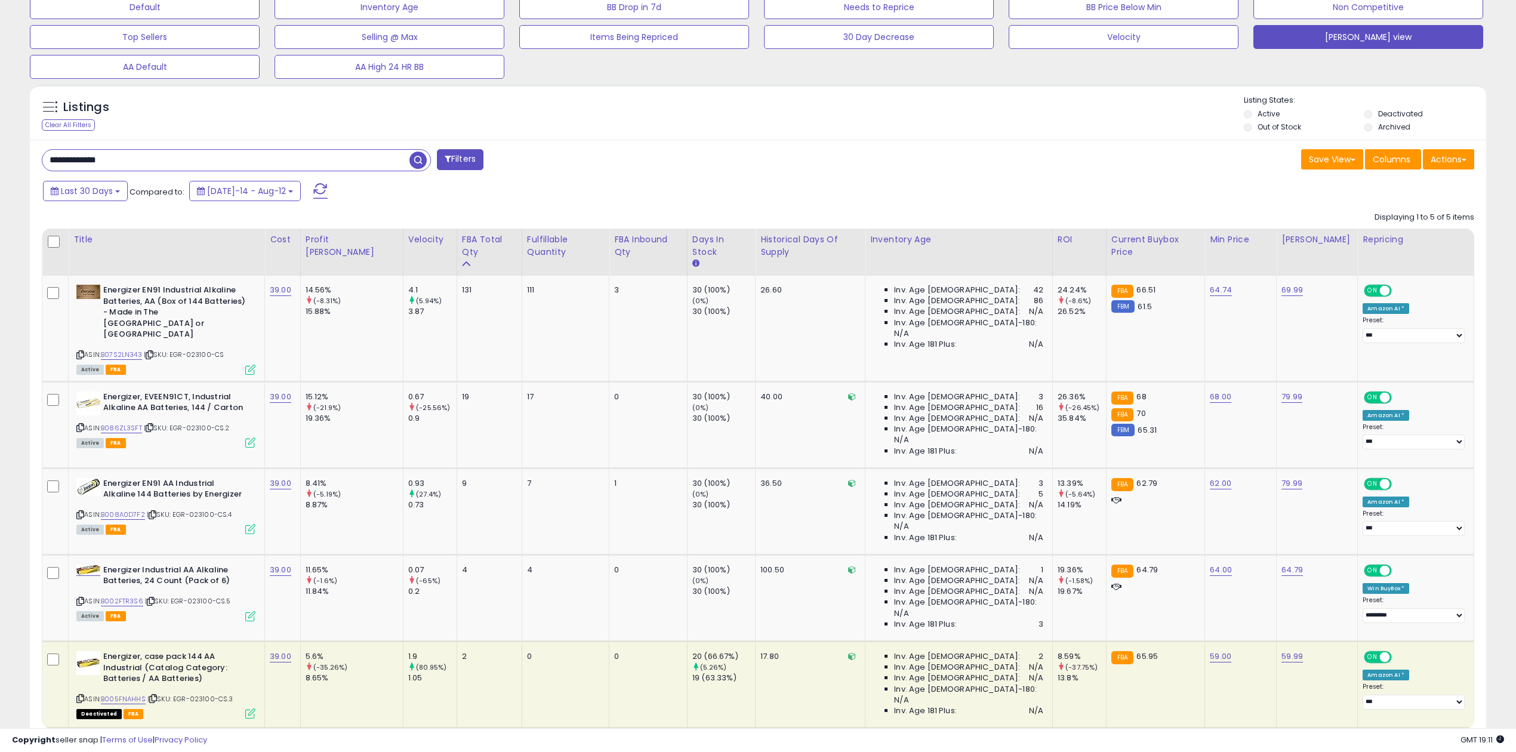 The image size is (1516, 752). Describe the element at coordinates (1221, 397) in the screenshot. I see `a: 68.00` at that location.